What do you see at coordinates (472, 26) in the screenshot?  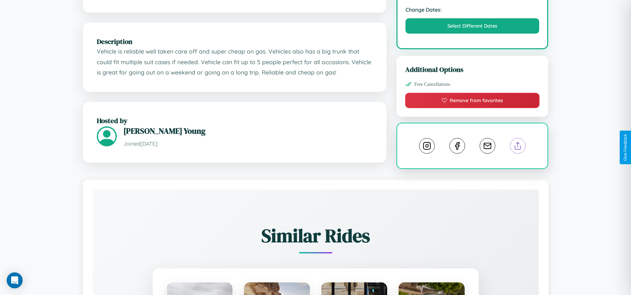 I see `button: Select Different Dates` at bounding box center [472, 26].